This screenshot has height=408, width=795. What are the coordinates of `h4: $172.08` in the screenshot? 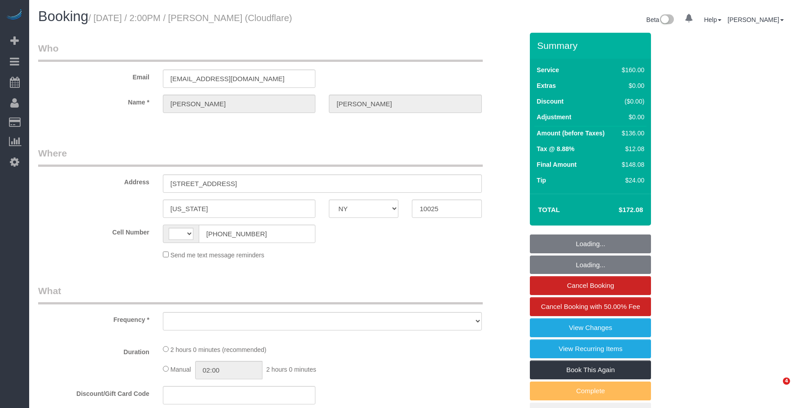 It's located at (617, 210).